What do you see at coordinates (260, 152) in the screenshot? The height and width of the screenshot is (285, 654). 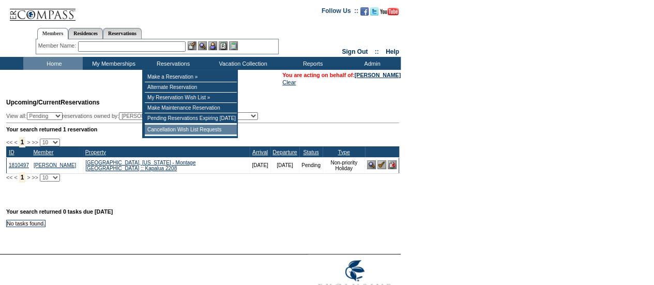 I see `a: Arrival` at bounding box center [260, 152].